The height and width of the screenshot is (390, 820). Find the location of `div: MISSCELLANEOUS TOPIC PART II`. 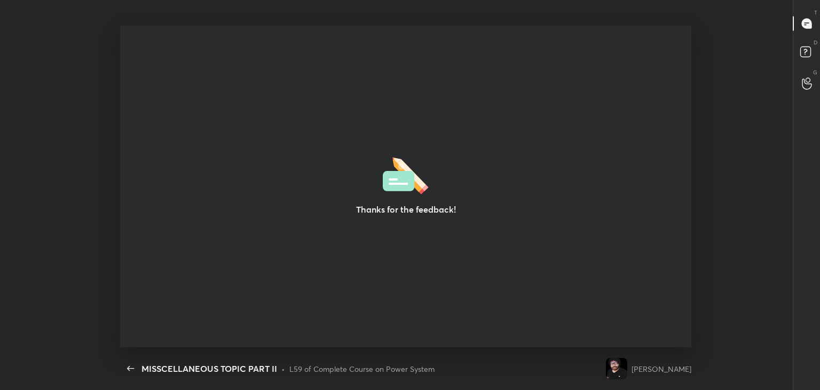

div: MISSCELLANEOUS TOPIC PART II is located at coordinates (209, 368).